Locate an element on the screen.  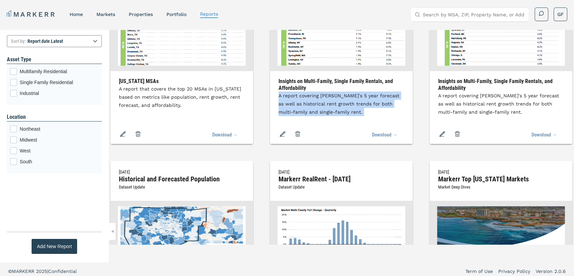
img: Markerr RealRent - June 2025 is located at coordinates (501, 38).